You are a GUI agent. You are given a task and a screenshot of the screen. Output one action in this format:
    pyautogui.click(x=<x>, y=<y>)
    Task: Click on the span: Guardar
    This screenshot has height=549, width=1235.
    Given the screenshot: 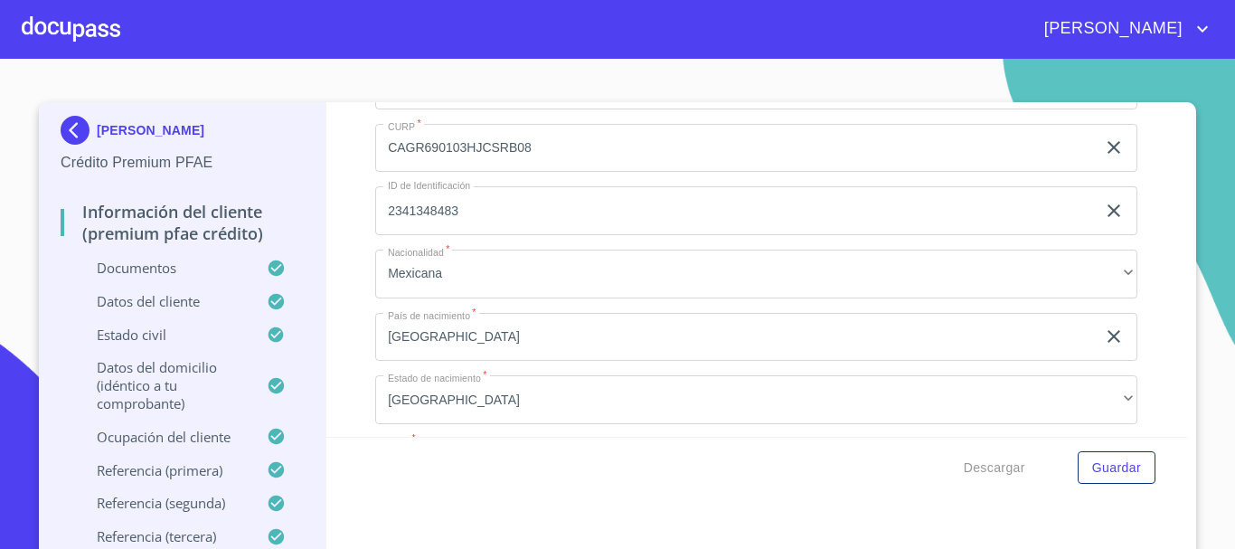 What is the action you would take?
    pyautogui.click(x=1117, y=467)
    